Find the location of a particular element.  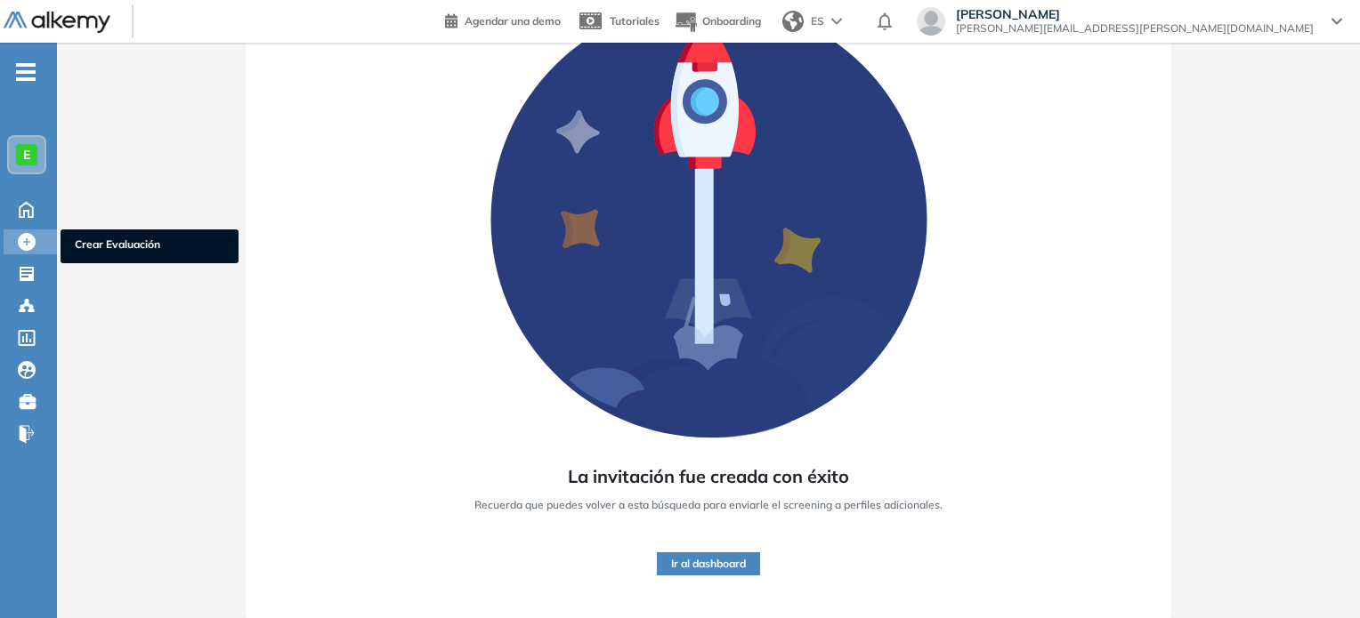

span: ES is located at coordinates (817, 21).